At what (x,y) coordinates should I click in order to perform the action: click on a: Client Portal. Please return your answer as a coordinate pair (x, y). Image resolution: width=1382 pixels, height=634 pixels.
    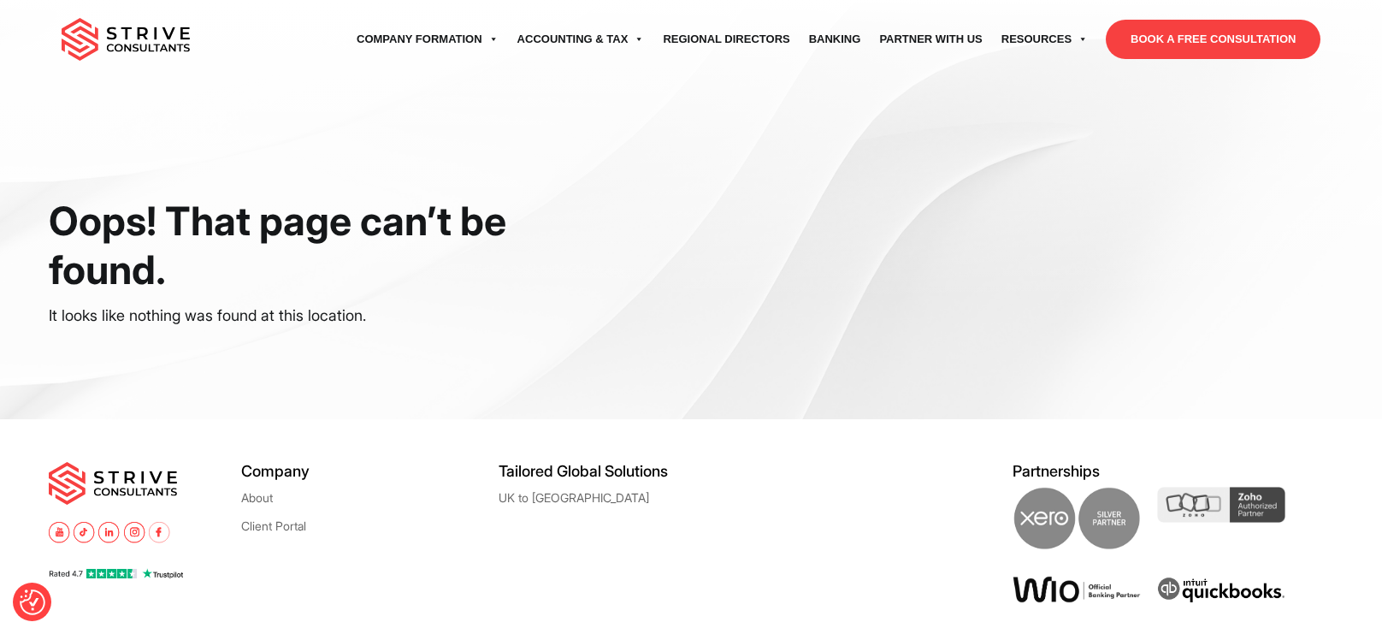
    Looking at the image, I should click on (274, 525).